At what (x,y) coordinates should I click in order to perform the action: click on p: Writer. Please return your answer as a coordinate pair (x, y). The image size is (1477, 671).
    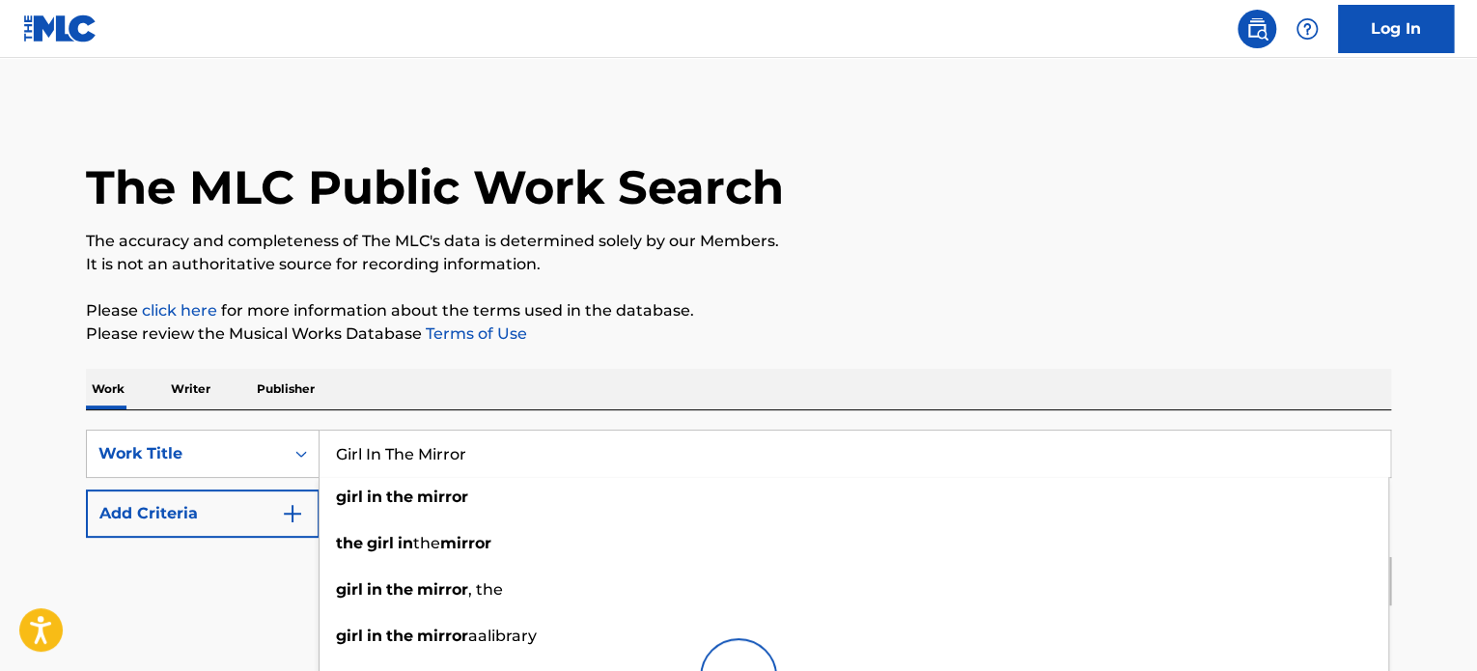
    Looking at the image, I should click on (190, 389).